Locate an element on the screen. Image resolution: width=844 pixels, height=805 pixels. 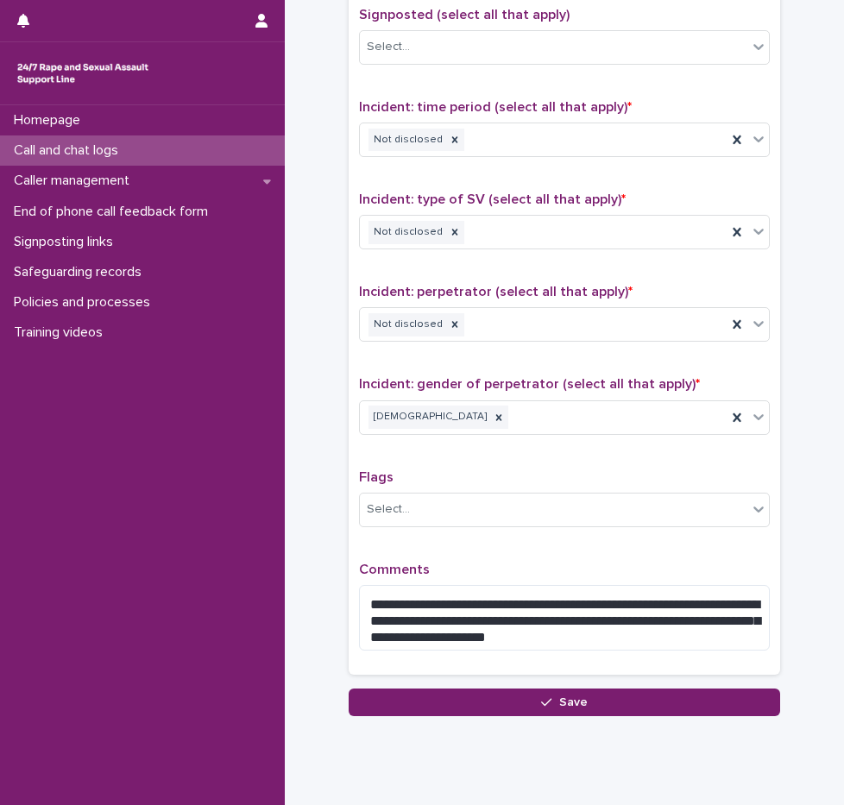
p: Policies and processes is located at coordinates (85, 302).